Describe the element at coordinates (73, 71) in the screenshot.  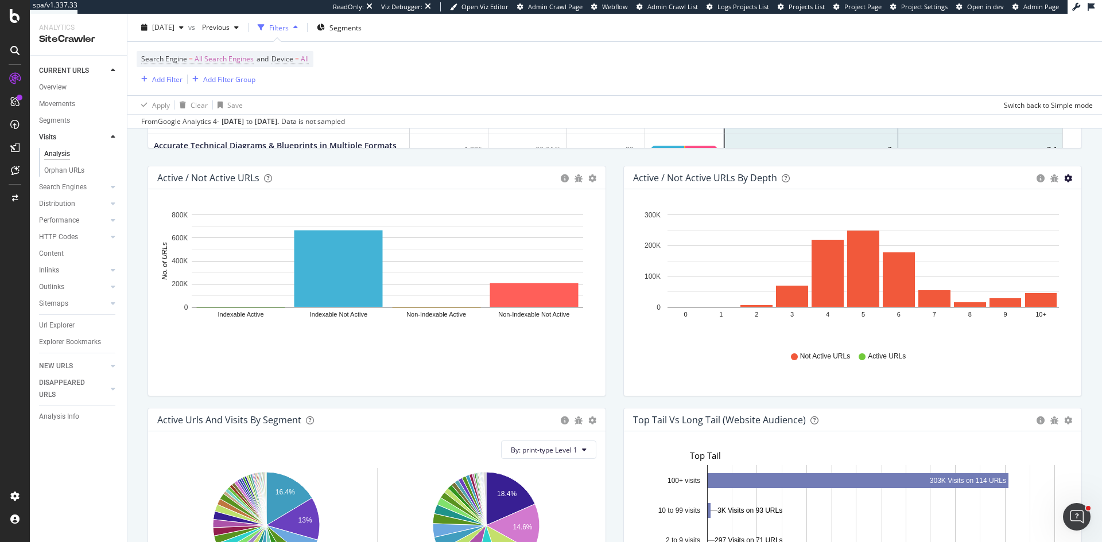
I see `a: CURRENT URLS` at that location.